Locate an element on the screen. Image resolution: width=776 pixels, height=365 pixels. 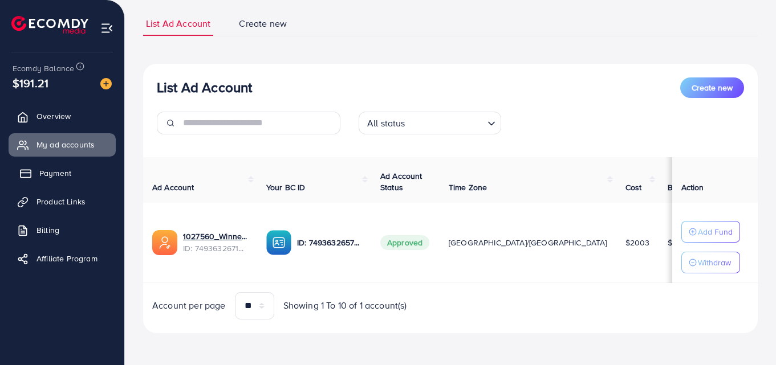
span: Cost is located at coordinates (633, 188).